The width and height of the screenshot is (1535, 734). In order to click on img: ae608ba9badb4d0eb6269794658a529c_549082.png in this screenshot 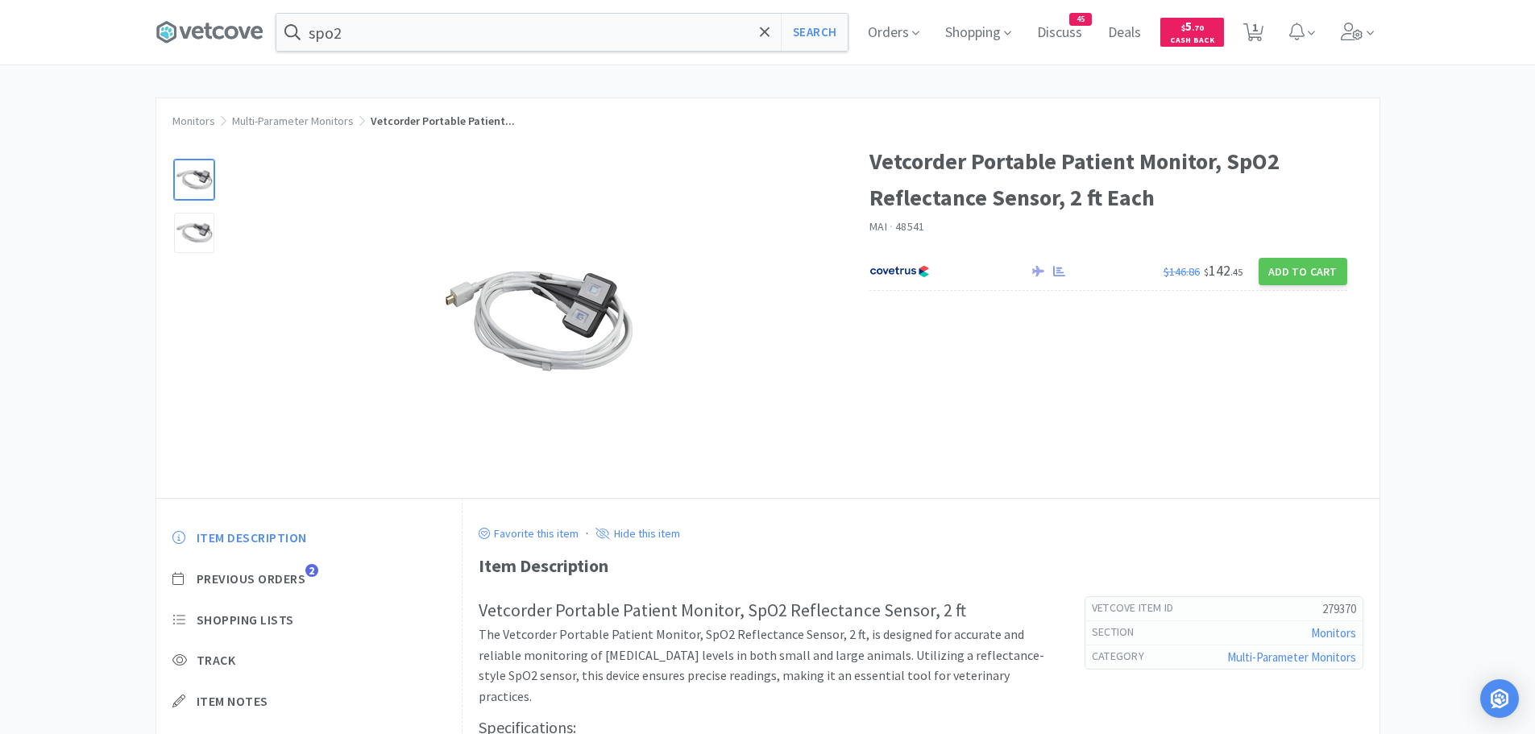, I will do `click(537, 321)`.